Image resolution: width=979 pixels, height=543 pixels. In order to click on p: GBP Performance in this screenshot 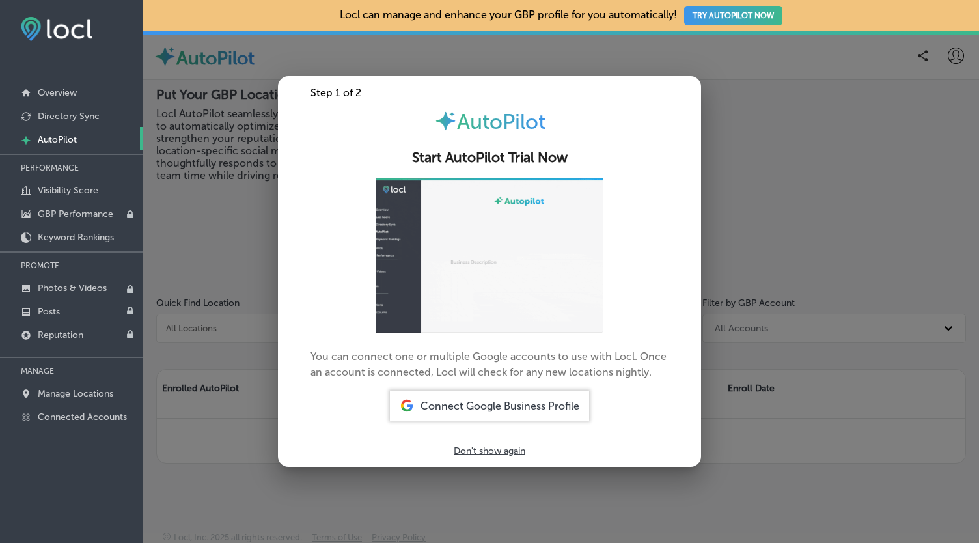, I will do `click(75, 213)`.